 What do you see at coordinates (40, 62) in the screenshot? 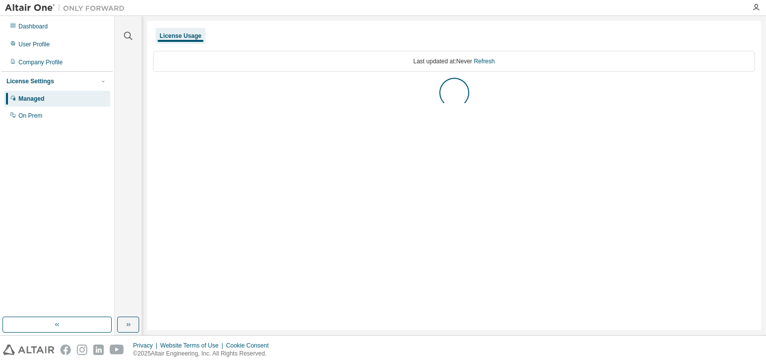
I see `div: Company Profile` at bounding box center [40, 62].